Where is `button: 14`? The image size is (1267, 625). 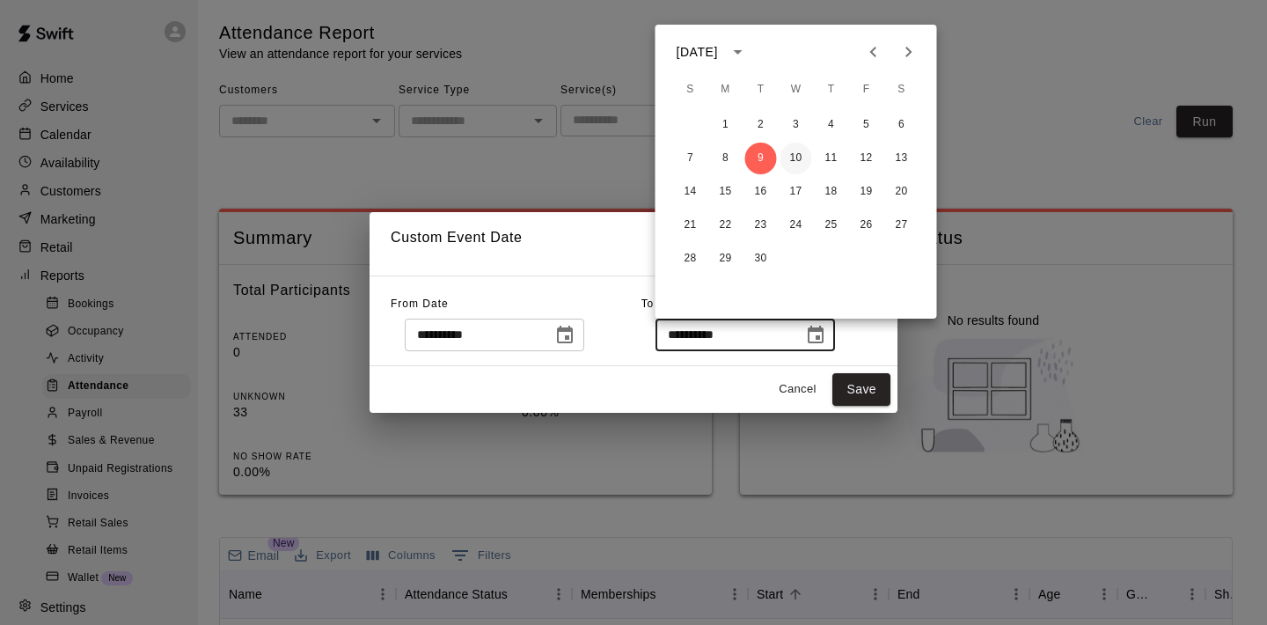
button: 14 is located at coordinates (691, 192).